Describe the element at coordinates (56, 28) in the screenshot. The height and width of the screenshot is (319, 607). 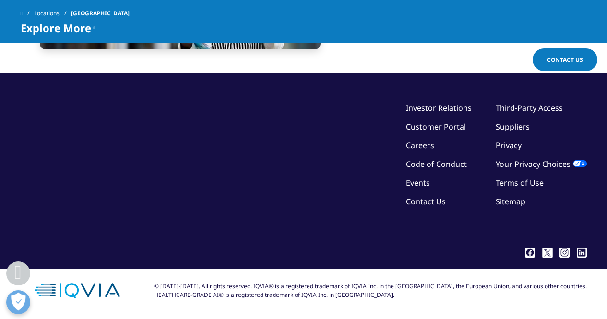
I see `span: Explore More` at that location.